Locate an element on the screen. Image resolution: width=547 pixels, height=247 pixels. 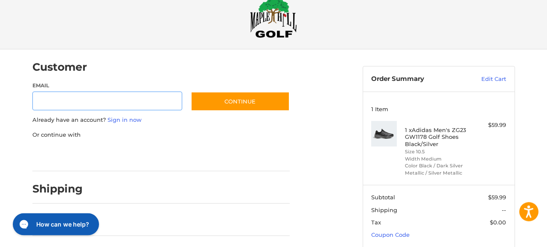
span: $59.99 is located at coordinates (497, 198).